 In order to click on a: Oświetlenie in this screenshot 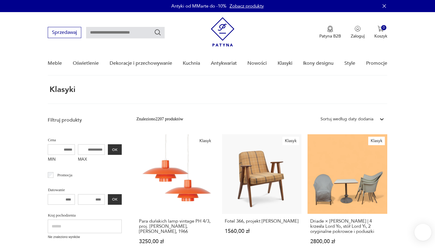, I will do `click(86, 63)`.